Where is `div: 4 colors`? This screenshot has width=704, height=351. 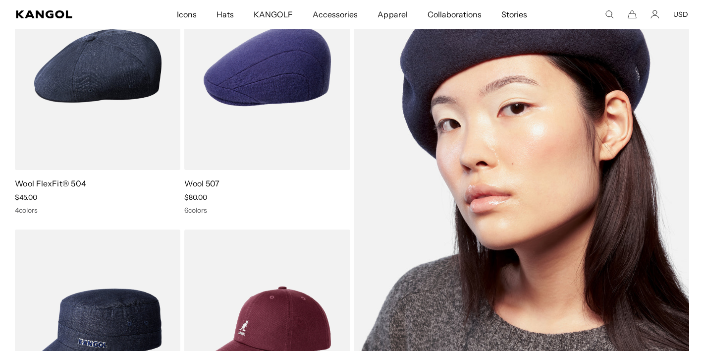
div: 4 colors is located at coordinates (98, 210).